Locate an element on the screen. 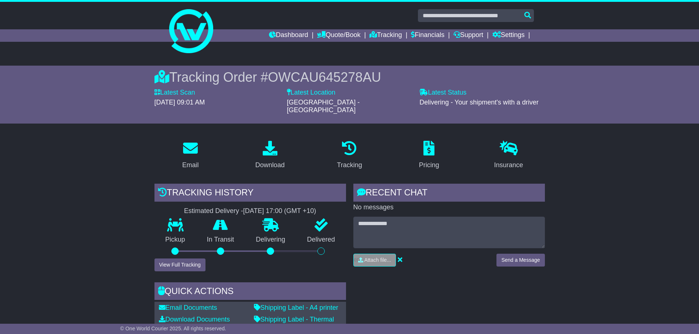 Image resolution: width=699 pixels, height=334 pixels. p: Pickup is located at coordinates (175, 240).